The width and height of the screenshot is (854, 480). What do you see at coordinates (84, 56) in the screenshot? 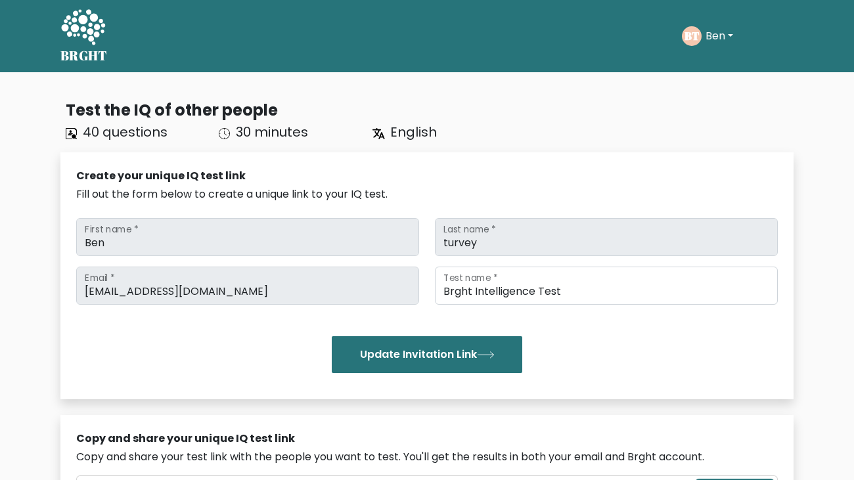
I see `h5: BRGHT` at bounding box center [84, 56].